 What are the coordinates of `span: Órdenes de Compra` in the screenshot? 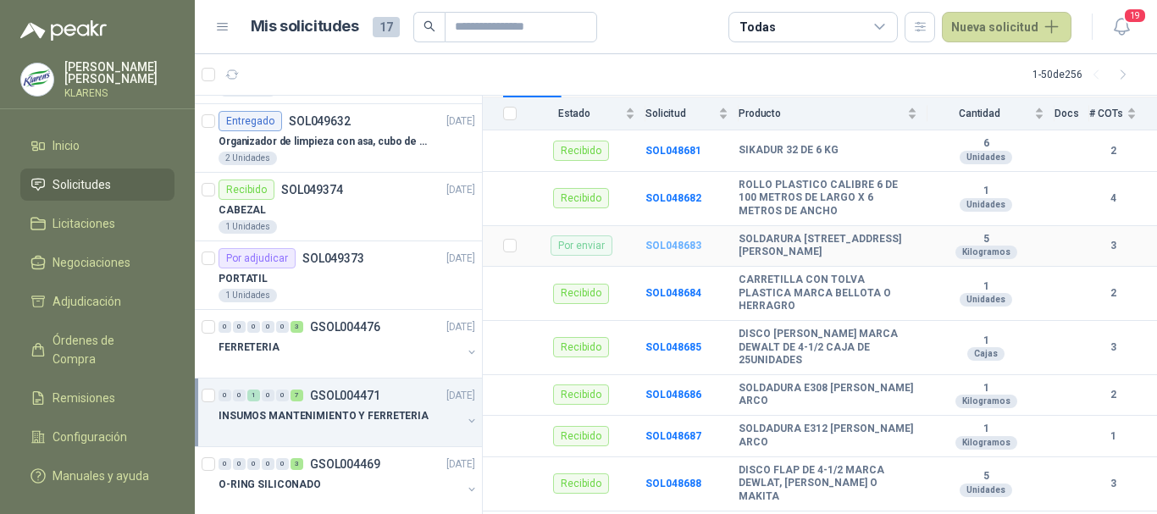 It's located at (105, 350).